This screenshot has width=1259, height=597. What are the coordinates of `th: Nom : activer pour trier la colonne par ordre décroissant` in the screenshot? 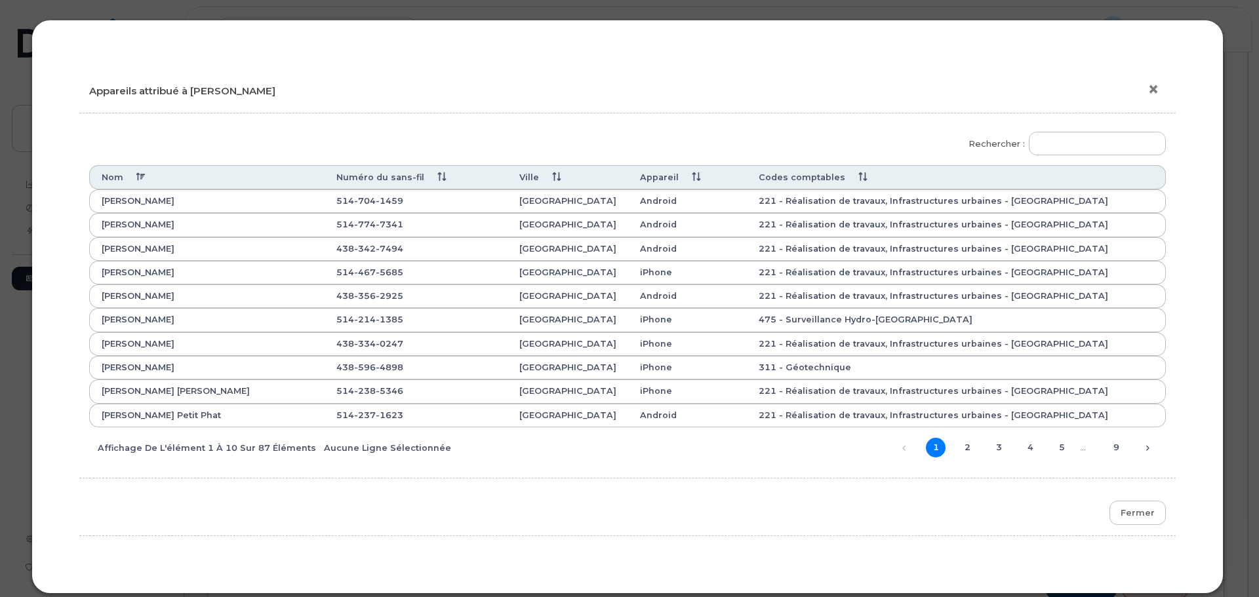 It's located at (207, 177).